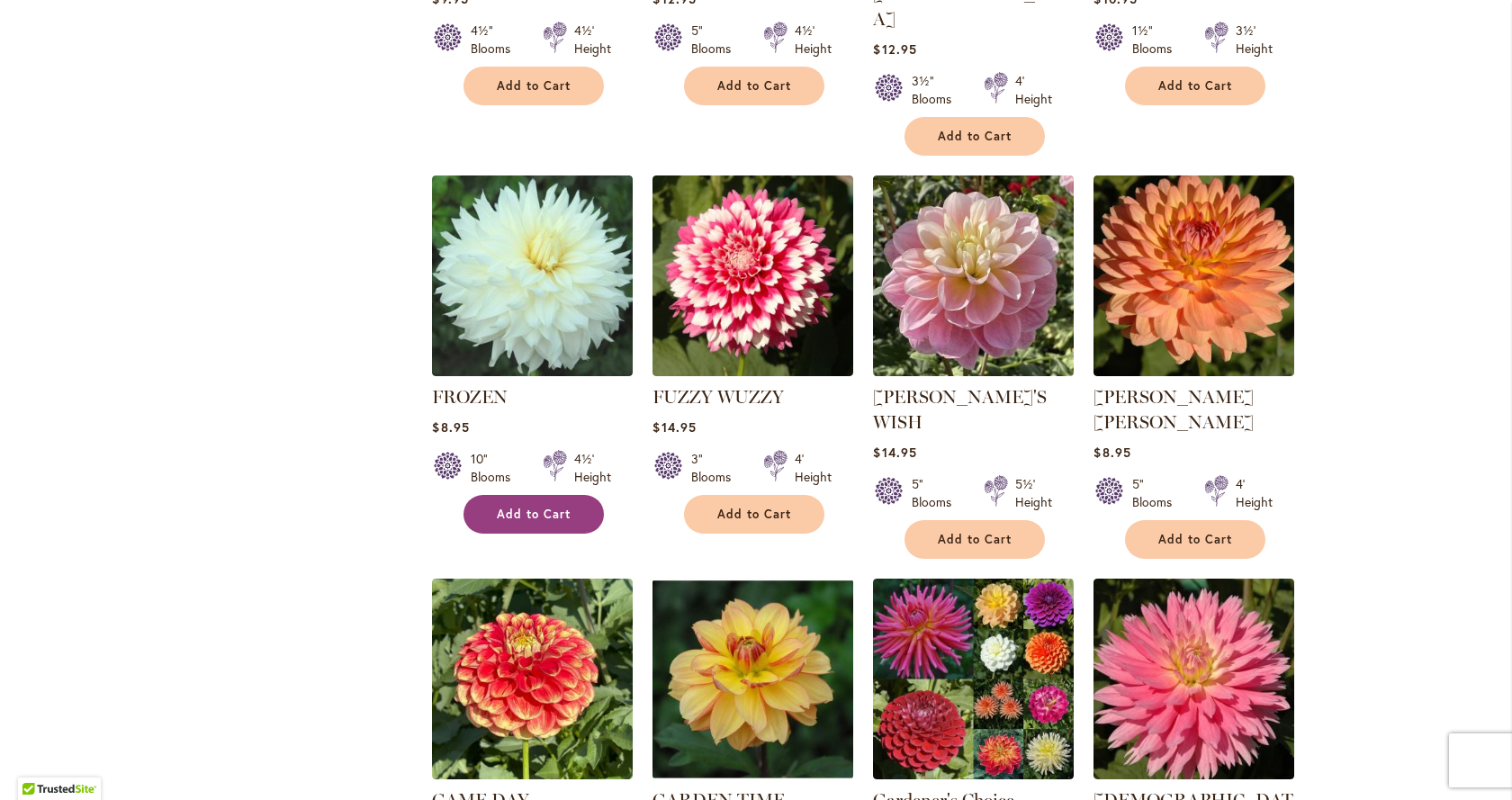  What do you see at coordinates (894, 48) in the screenshot?
I see `span: $12.95` at bounding box center [894, 48].